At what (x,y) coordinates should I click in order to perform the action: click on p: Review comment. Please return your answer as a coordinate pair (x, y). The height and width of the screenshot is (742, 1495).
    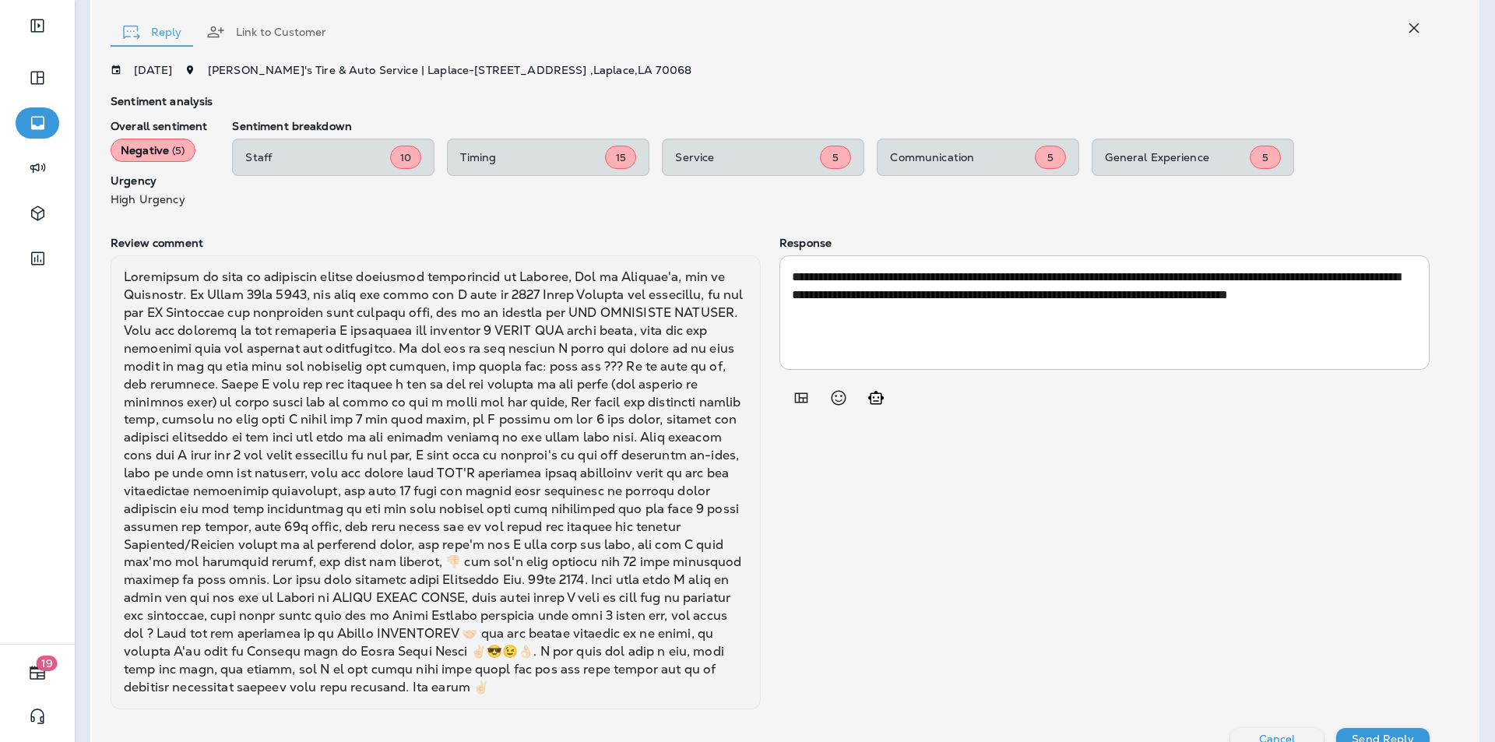
    Looking at the image, I should click on (435, 243).